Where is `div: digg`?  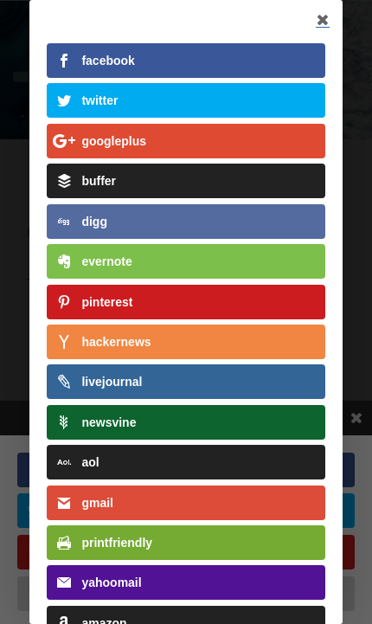 div: digg is located at coordinates (94, 222).